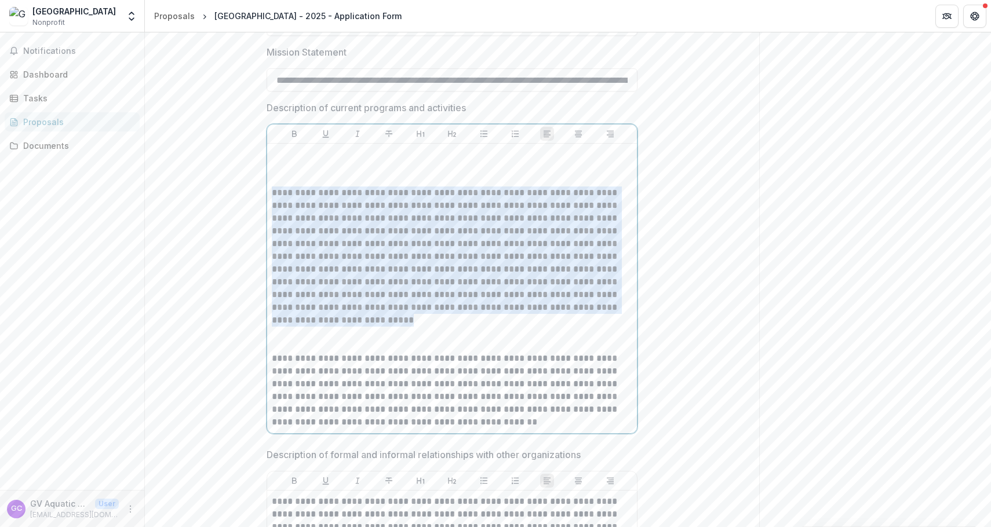 This screenshot has height=527, width=991. What do you see at coordinates (366, 108) in the screenshot?
I see `p: Description of current programs and activities` at bounding box center [366, 108].